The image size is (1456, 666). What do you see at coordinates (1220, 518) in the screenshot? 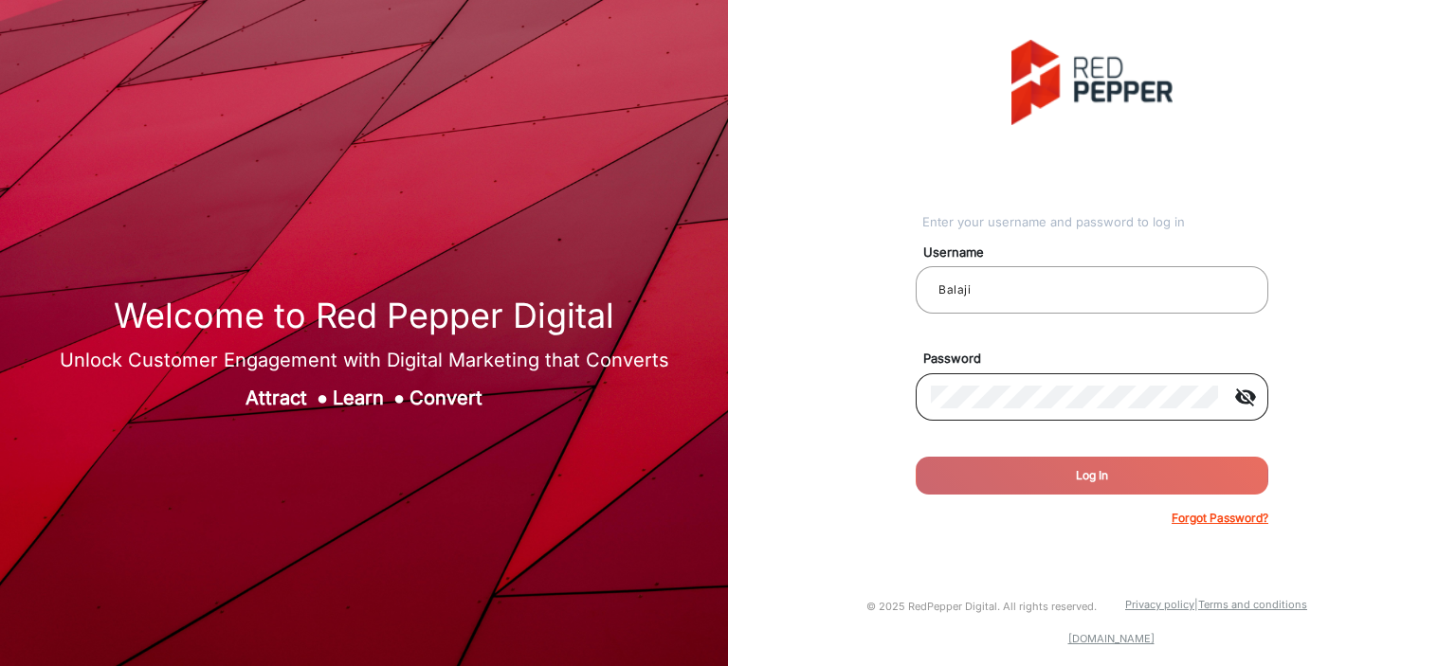
I see `p: Forgot Password?` at bounding box center [1220, 518].